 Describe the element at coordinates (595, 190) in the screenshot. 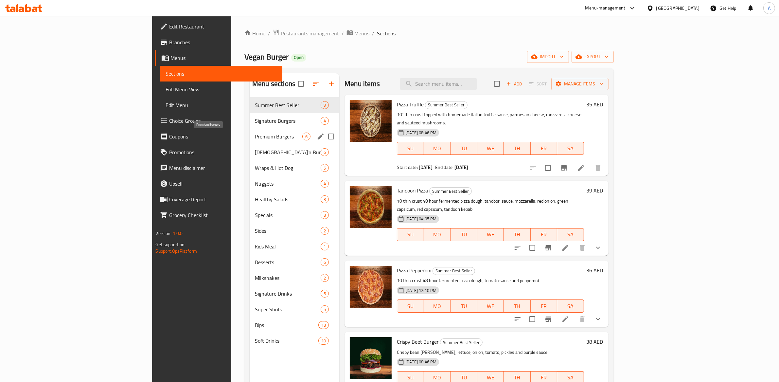

I see `h6: 39 AED` at that location.